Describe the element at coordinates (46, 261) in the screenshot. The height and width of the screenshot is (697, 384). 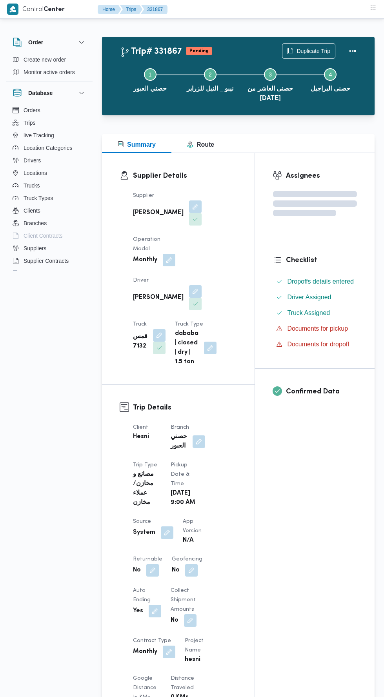
I see `span: Supplier Contracts` at that location.